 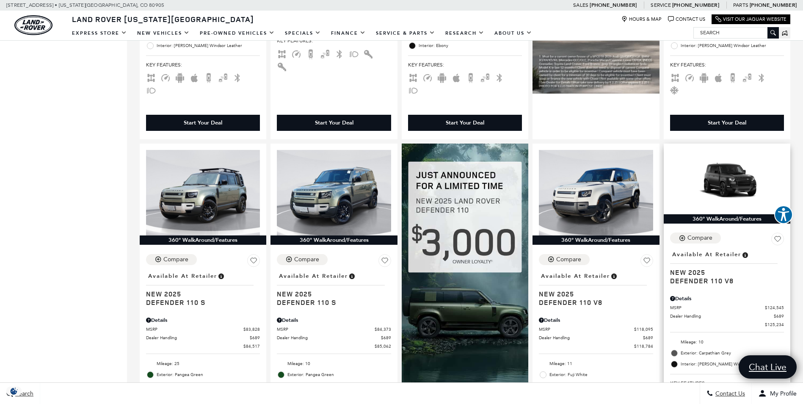 What do you see at coordinates (252, 329) in the screenshot?
I see `span: $83,828` at bounding box center [252, 329].